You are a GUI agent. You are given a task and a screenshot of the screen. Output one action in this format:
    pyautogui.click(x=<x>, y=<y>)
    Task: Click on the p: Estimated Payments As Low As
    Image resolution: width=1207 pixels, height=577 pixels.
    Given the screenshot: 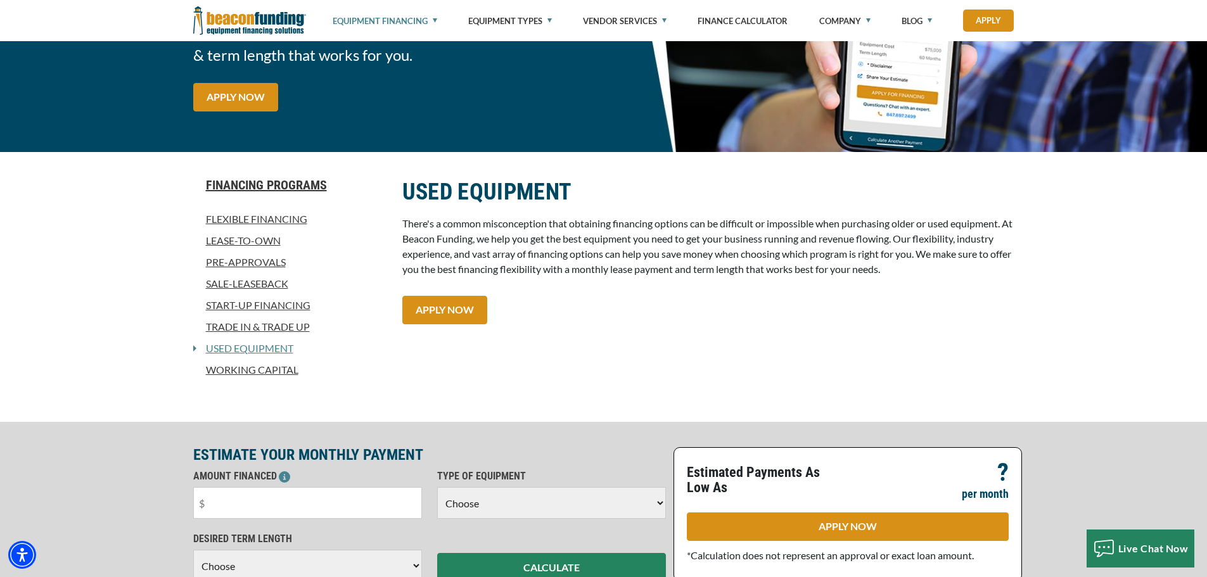 What is the action you would take?
    pyautogui.click(x=764, y=480)
    